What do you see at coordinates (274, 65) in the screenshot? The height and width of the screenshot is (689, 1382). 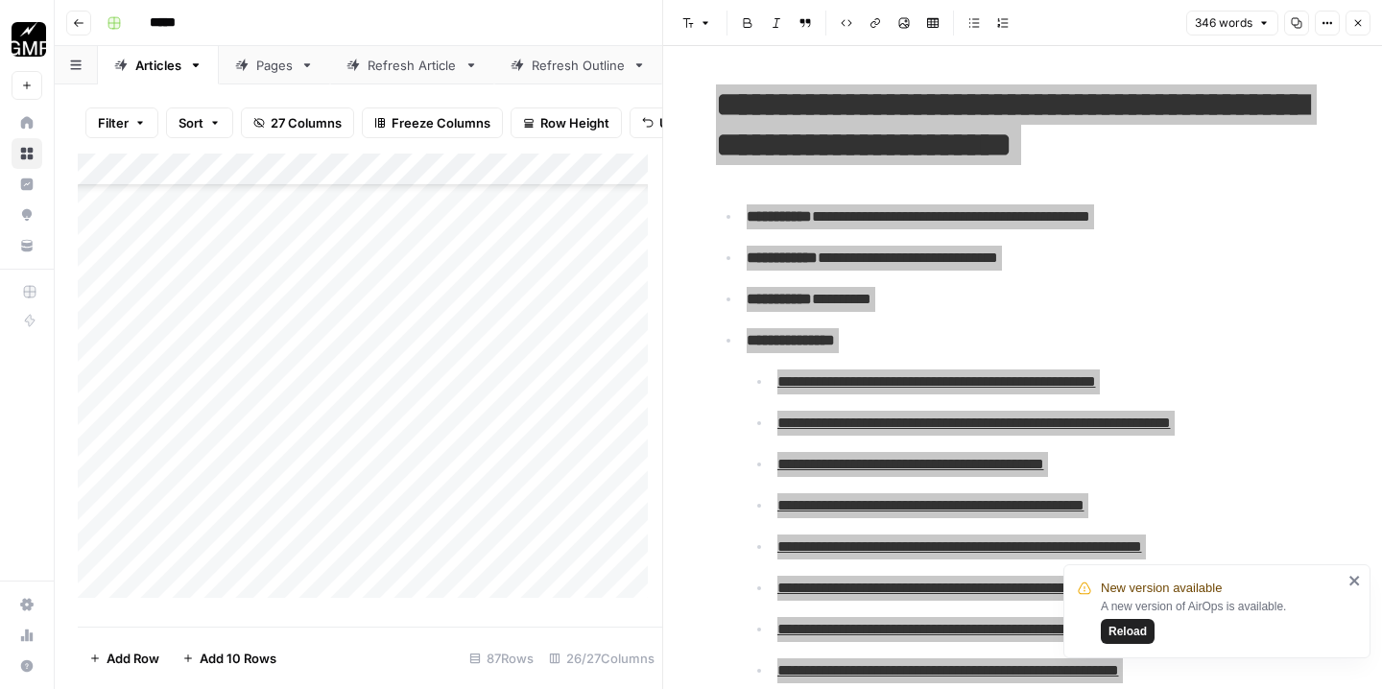 I see `a: Pages` at bounding box center [274, 65].